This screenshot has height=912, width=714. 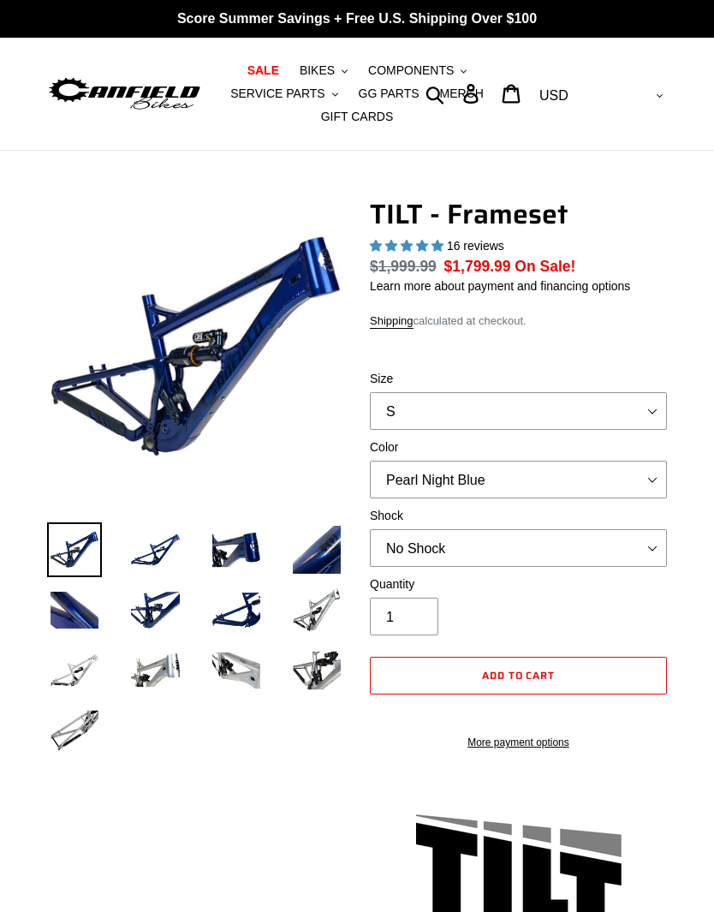 What do you see at coordinates (518, 321) in the screenshot?
I see `div: calculated at checkout.` at bounding box center [518, 321].